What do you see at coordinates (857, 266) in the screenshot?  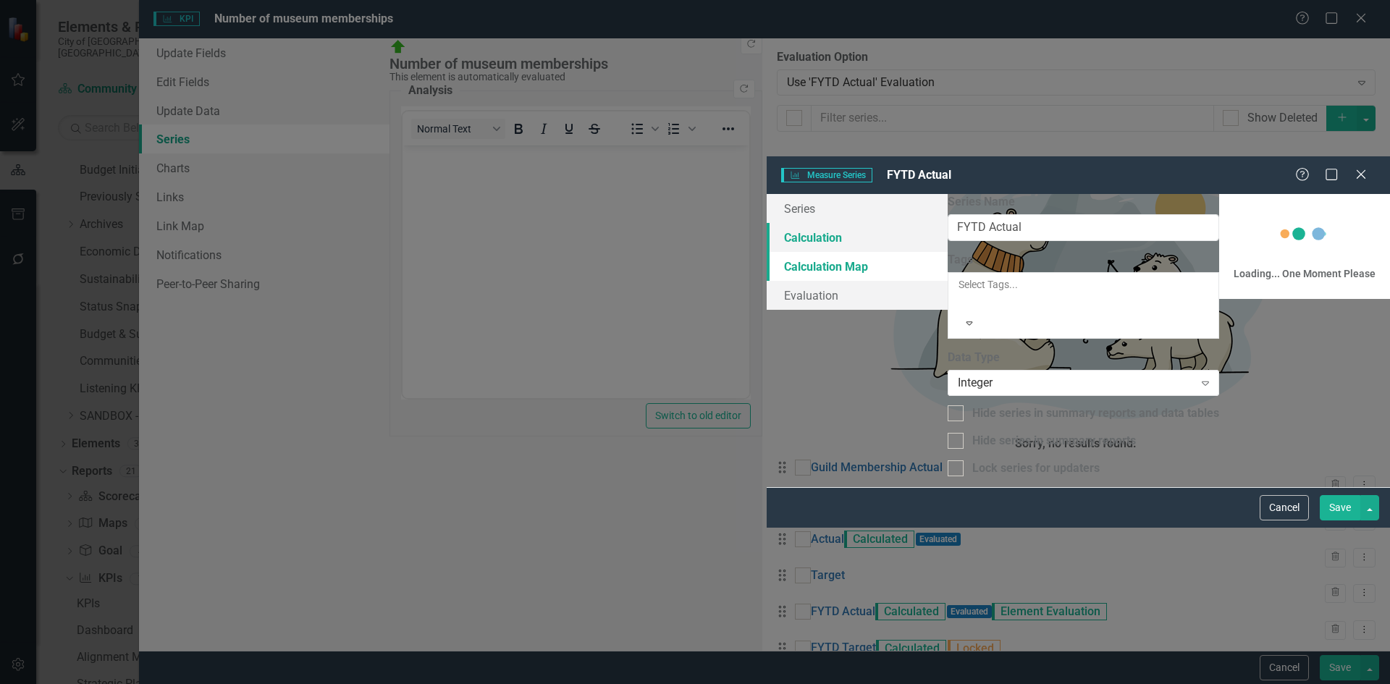 I see `a: Calculation Map` at bounding box center [857, 266].